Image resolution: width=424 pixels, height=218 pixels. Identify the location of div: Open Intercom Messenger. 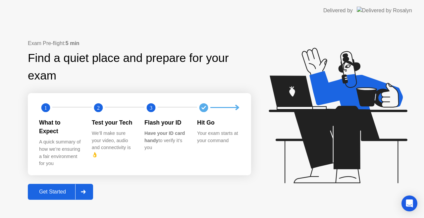
(409, 203).